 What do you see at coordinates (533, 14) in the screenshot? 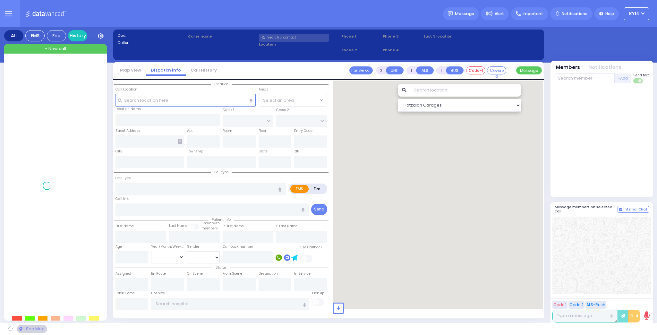
I see `span: Important` at bounding box center [533, 14].